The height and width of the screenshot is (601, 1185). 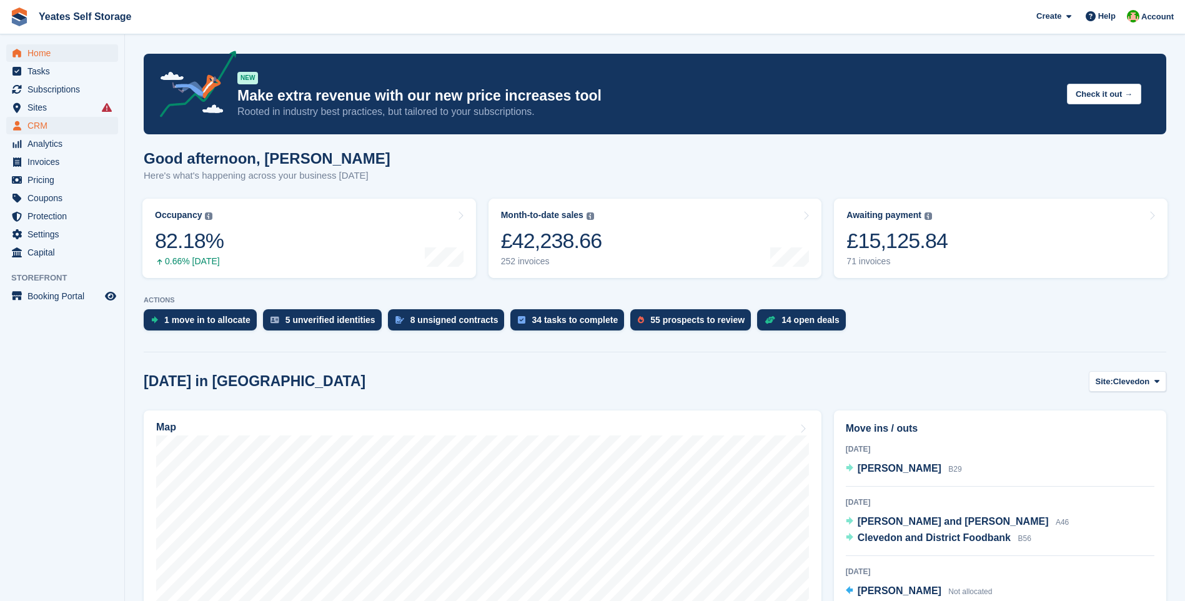 I want to click on span: Pricing, so click(x=65, y=180).